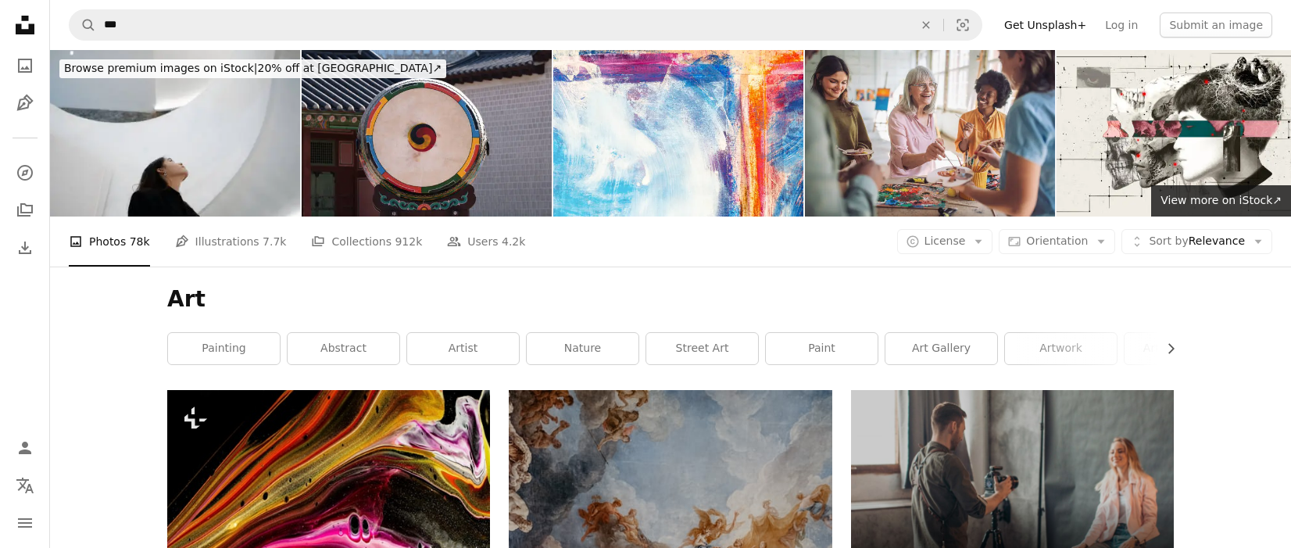 The width and height of the screenshot is (1291, 548). What do you see at coordinates (926, 25) in the screenshot?
I see `button: Clear` at bounding box center [926, 25].